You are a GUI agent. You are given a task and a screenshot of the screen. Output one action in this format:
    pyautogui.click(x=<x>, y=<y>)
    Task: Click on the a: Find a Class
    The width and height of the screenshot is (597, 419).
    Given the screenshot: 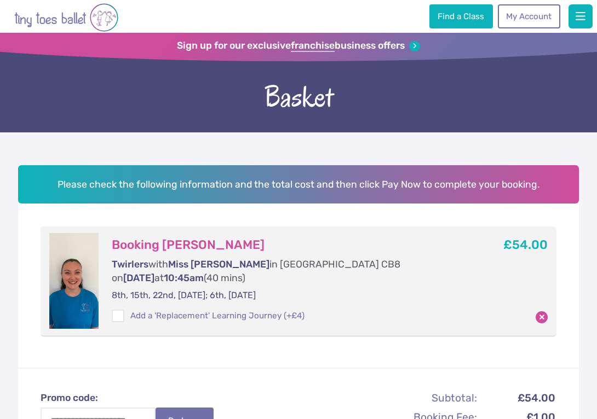 What is the action you would take?
    pyautogui.click(x=461, y=16)
    